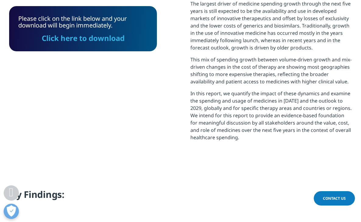 The width and height of the screenshot is (361, 222). What do you see at coordinates (334, 198) in the screenshot?
I see `a: Contact Us` at bounding box center [334, 198].